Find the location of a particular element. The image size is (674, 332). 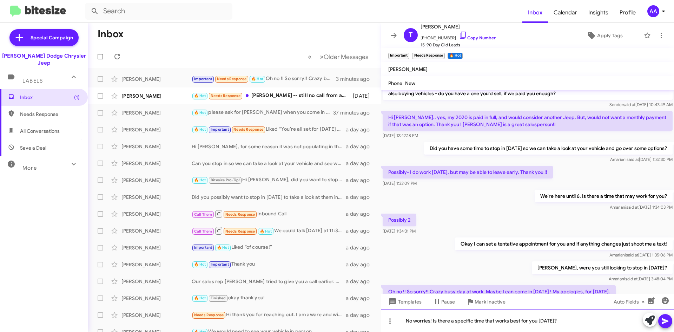

a: Profile is located at coordinates (627, 13).